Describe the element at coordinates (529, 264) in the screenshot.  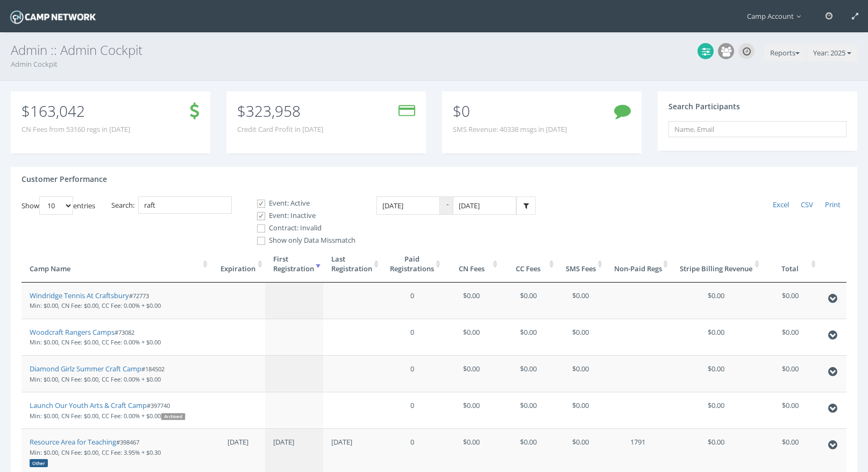
I see `th: CC Fees: activate to sort column ascending` at that location.